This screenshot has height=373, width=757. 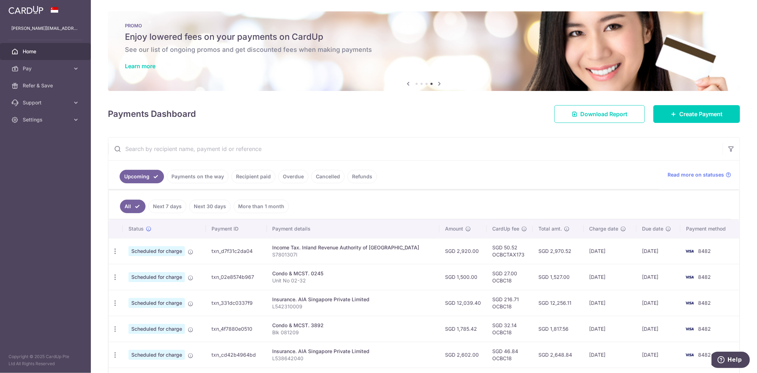 I want to click on td: SGD 2,602.00, so click(x=463, y=354).